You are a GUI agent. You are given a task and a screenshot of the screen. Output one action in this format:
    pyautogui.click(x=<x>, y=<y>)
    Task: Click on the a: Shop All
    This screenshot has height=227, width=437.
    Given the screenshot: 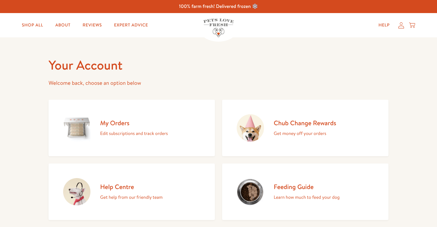 What is the action you would take?
    pyautogui.click(x=33, y=25)
    